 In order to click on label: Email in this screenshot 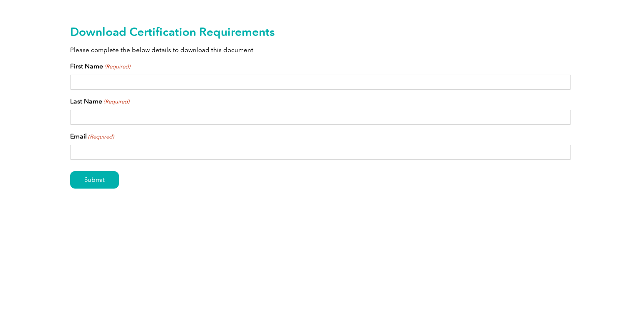, I will do `click(92, 136)`.